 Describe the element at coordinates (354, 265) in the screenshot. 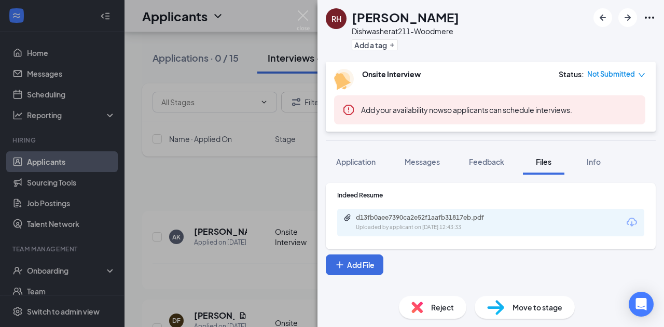

I see `button: Add FilePlus` at that location.